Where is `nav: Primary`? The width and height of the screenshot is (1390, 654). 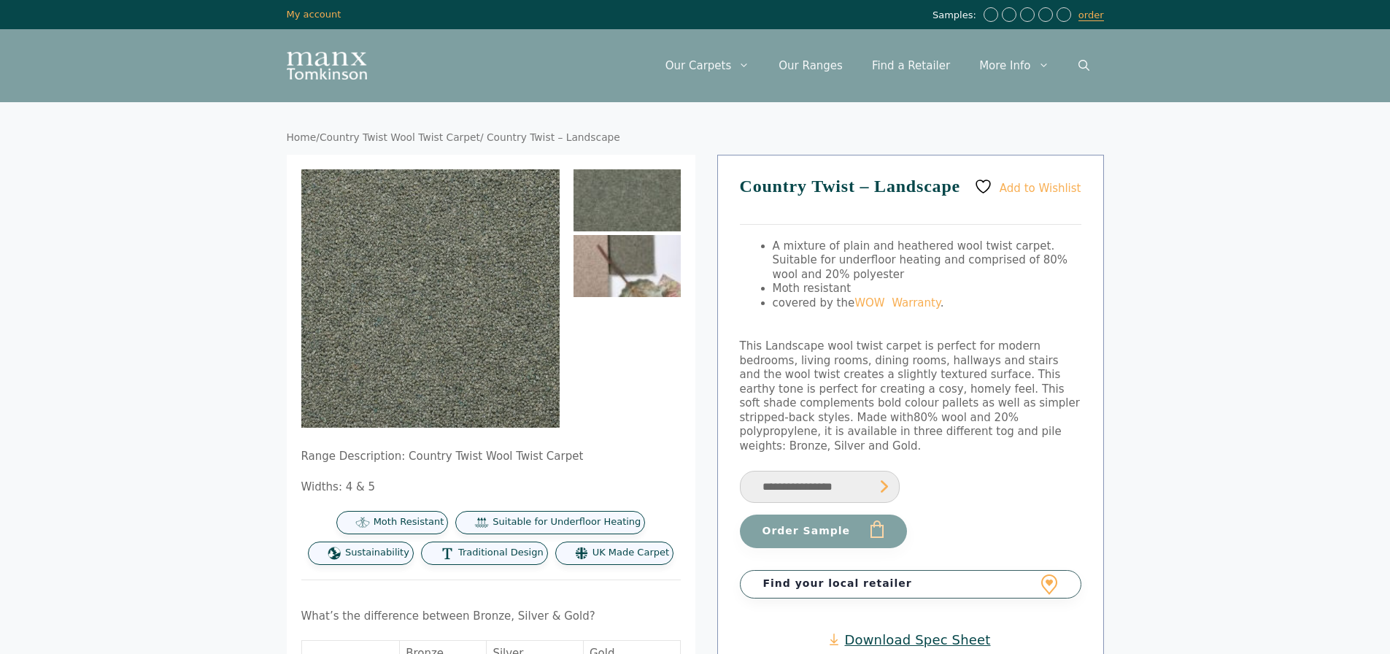 nav: Primary is located at coordinates (877, 66).